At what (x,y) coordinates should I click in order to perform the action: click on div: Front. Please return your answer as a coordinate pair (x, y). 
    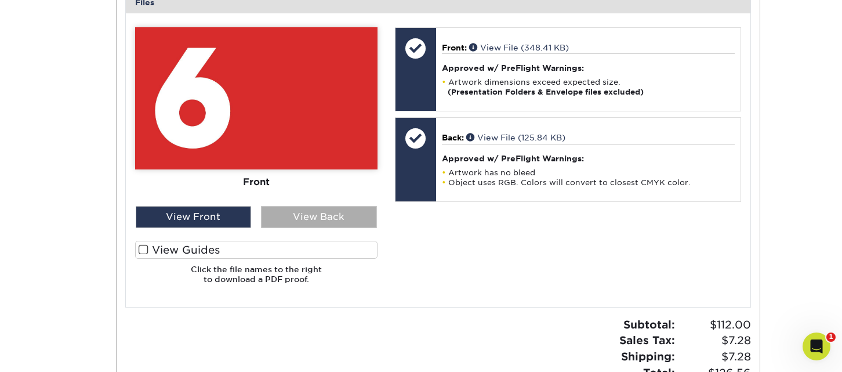
    Looking at the image, I should click on (256, 181).